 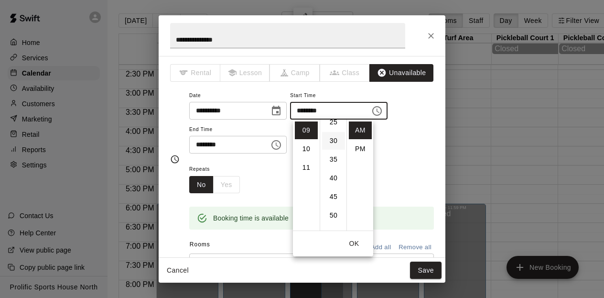 What do you see at coordinates (333, 175) in the screenshot?
I see `ul: Select minutes` at bounding box center [333, 175].